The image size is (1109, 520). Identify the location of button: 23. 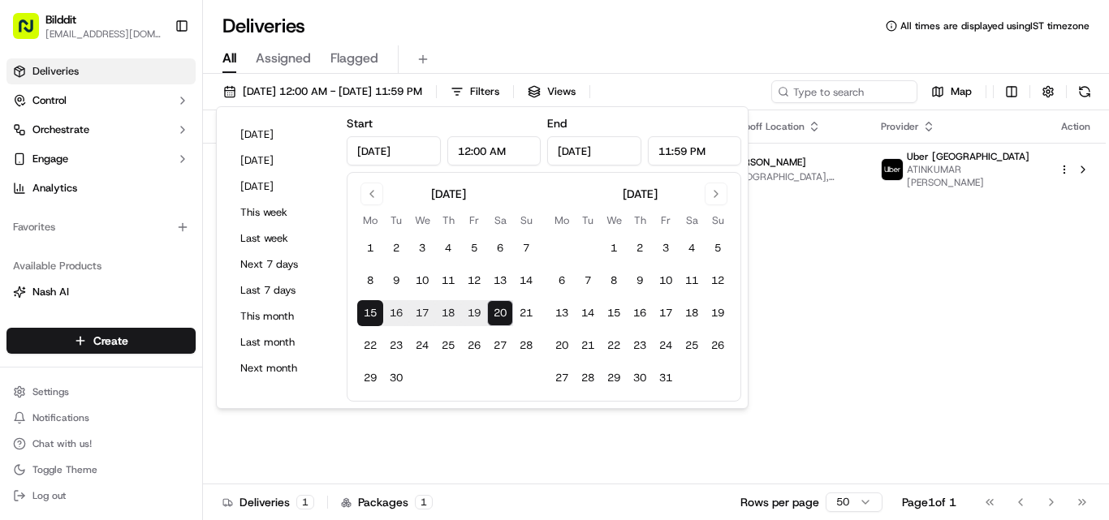
(640, 346).